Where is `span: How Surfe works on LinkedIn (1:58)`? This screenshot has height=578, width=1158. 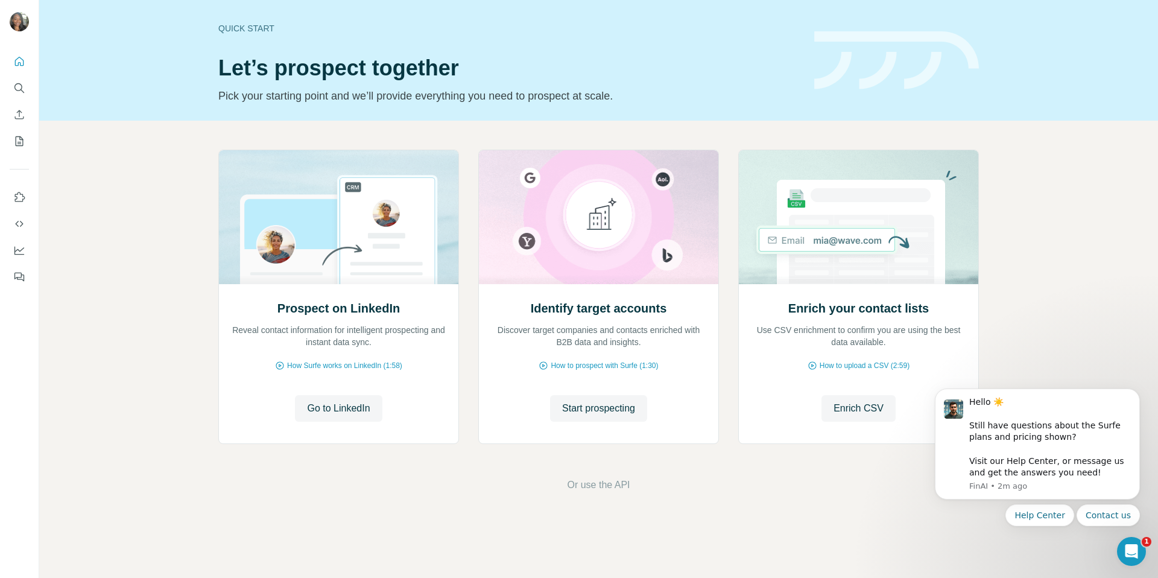
span: How Surfe works on LinkedIn (1:58) is located at coordinates (344, 365).